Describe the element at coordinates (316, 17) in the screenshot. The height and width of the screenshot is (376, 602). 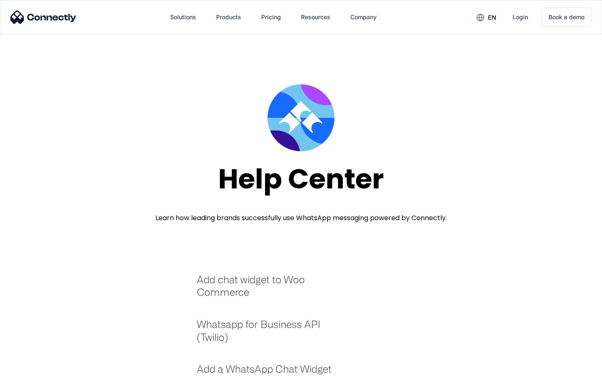
I see `div: Resources` at that location.